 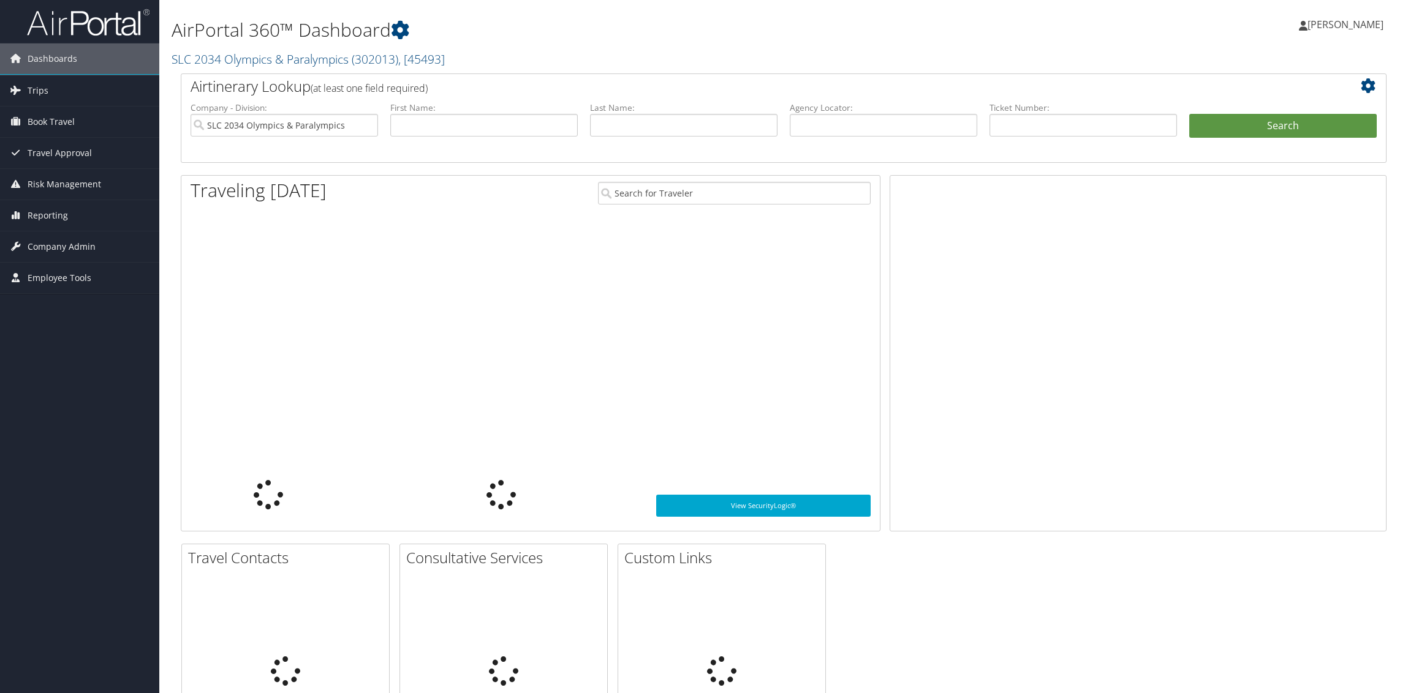 What do you see at coordinates (734, 193) in the screenshot?
I see `input: Search for Traveler` at bounding box center [734, 193].